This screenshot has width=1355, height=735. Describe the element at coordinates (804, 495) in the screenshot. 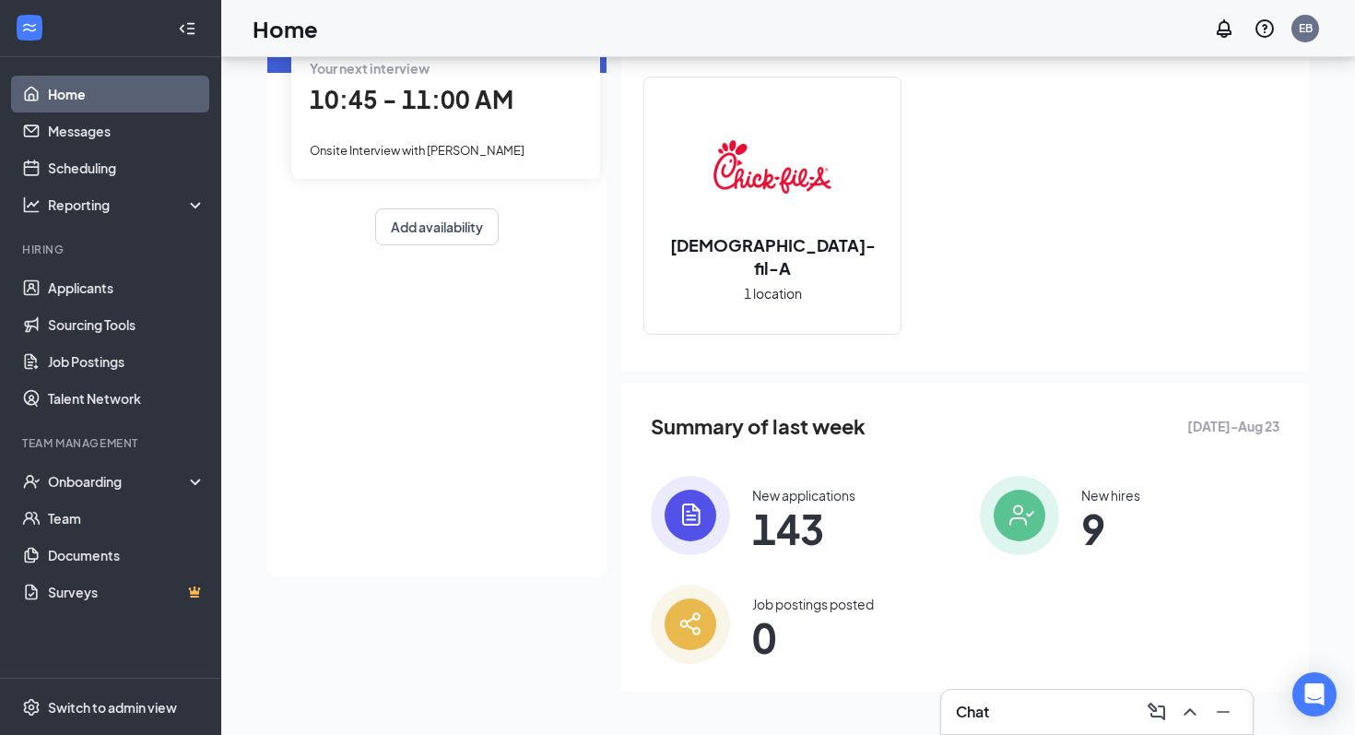

I see `div: New applications` at that location.